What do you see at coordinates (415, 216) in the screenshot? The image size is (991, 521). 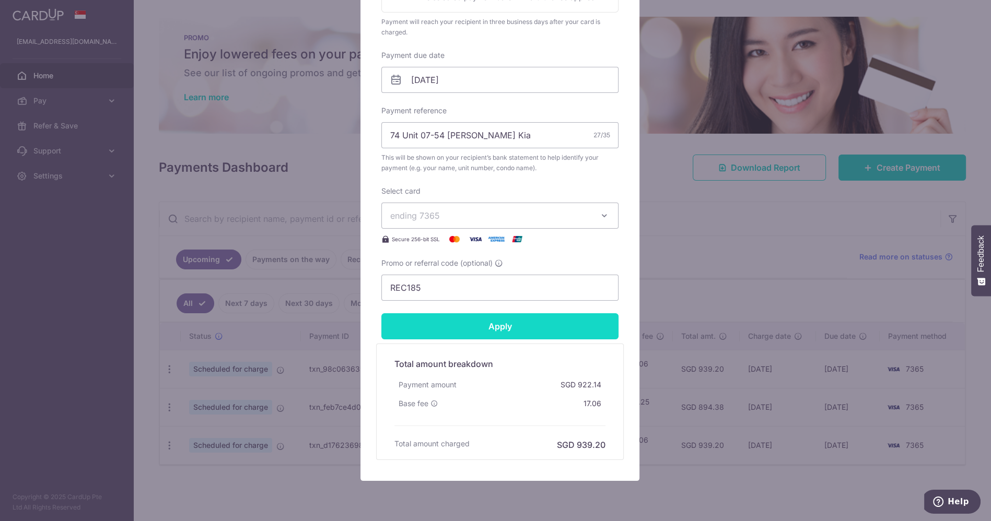 I see `span: ending 7365` at bounding box center [415, 216].